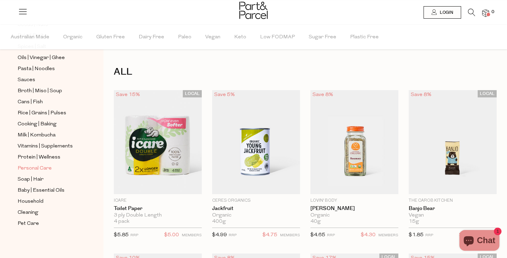 This screenshot has width=507, height=258. What do you see at coordinates (42, 113) in the screenshot?
I see `span: Rice | Grains | Pulses` at bounding box center [42, 113].